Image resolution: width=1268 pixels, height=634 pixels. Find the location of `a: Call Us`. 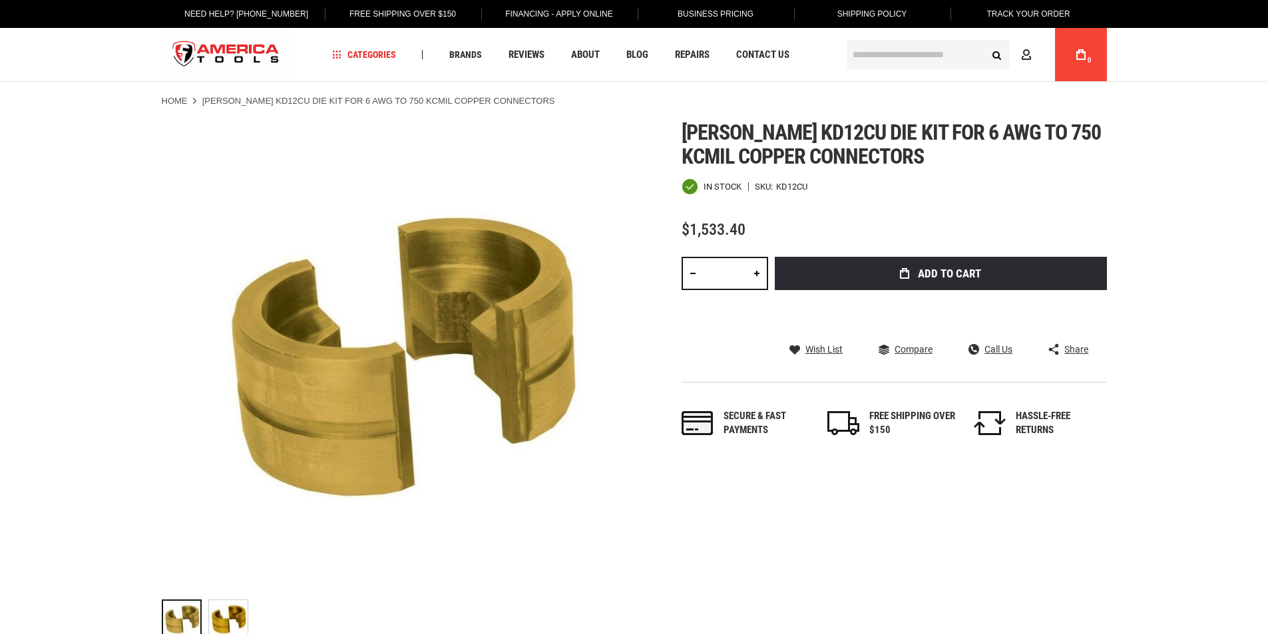

a: Call Us is located at coordinates (991, 350).